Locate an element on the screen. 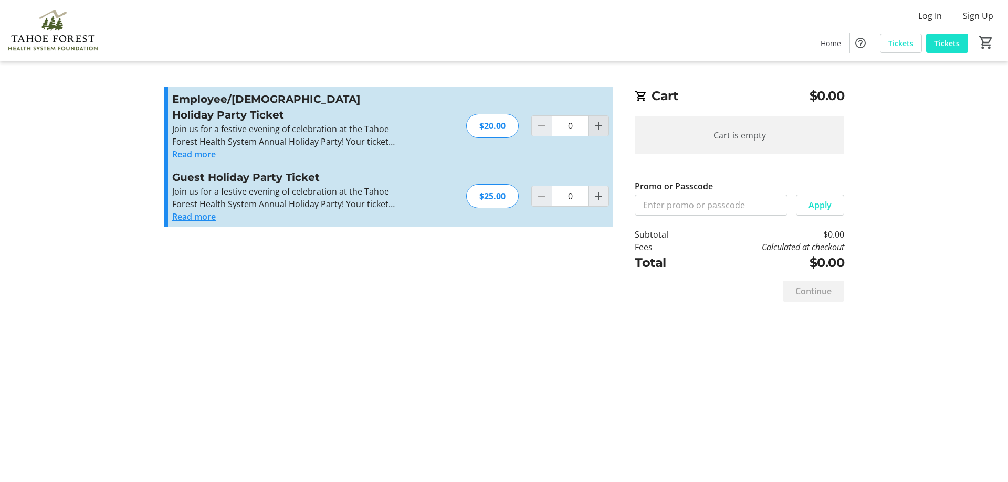  a: Home is located at coordinates (830, 43).